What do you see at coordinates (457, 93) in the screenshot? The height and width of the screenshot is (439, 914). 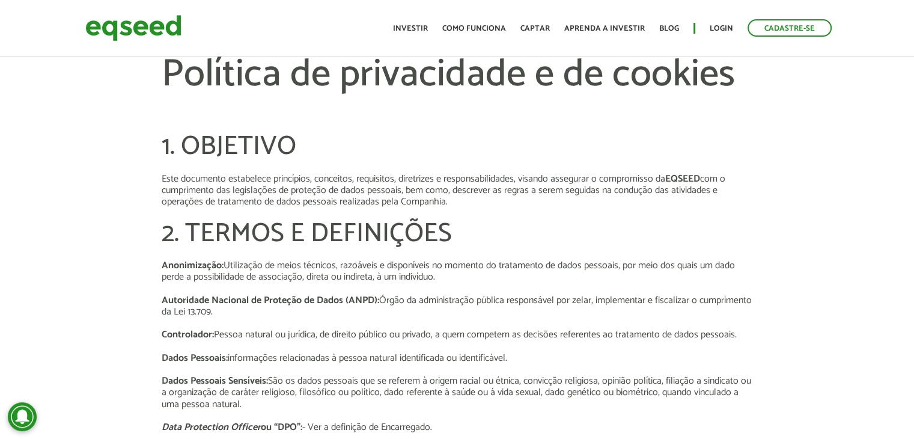 I see `h1: Política de privacidade e de cookies` at bounding box center [457, 93].